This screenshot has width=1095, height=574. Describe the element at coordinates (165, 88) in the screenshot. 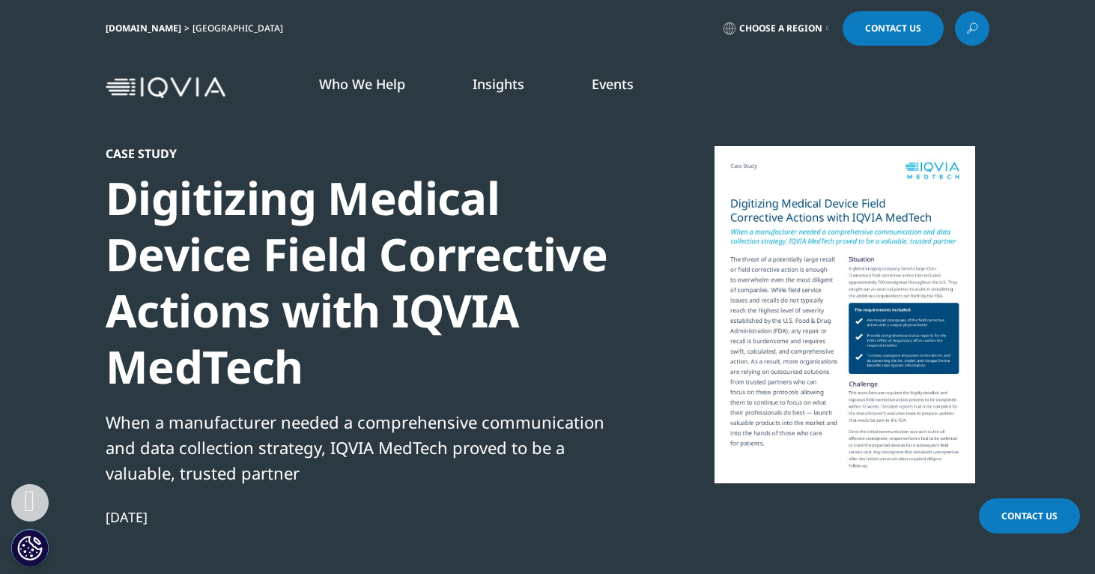

I see `img: IQVIA Healthcare Information Technology and Pharma Clinical Research Company` at that location.